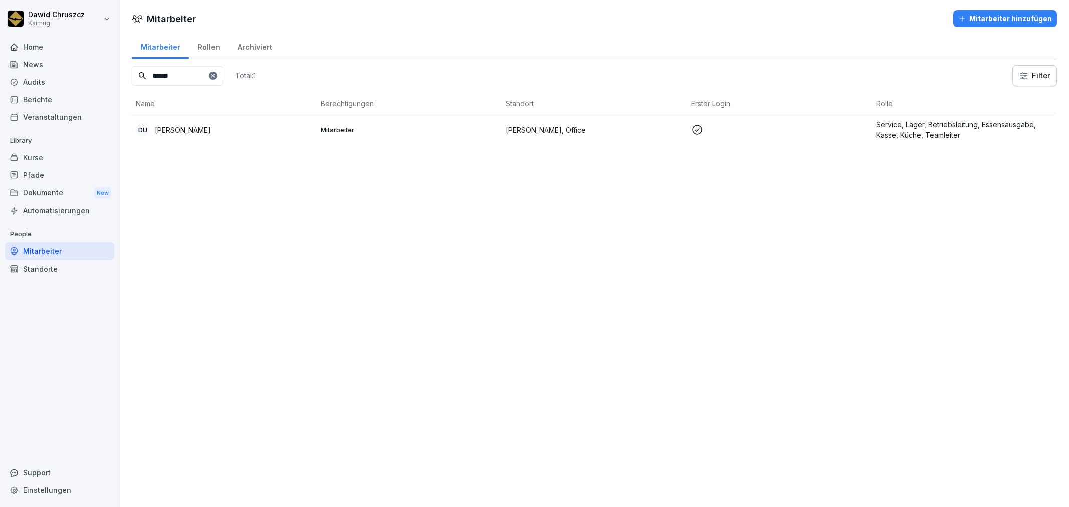 Image resolution: width=1069 pixels, height=507 pixels. Describe the element at coordinates (60, 64) in the screenshot. I see `a: News` at that location.